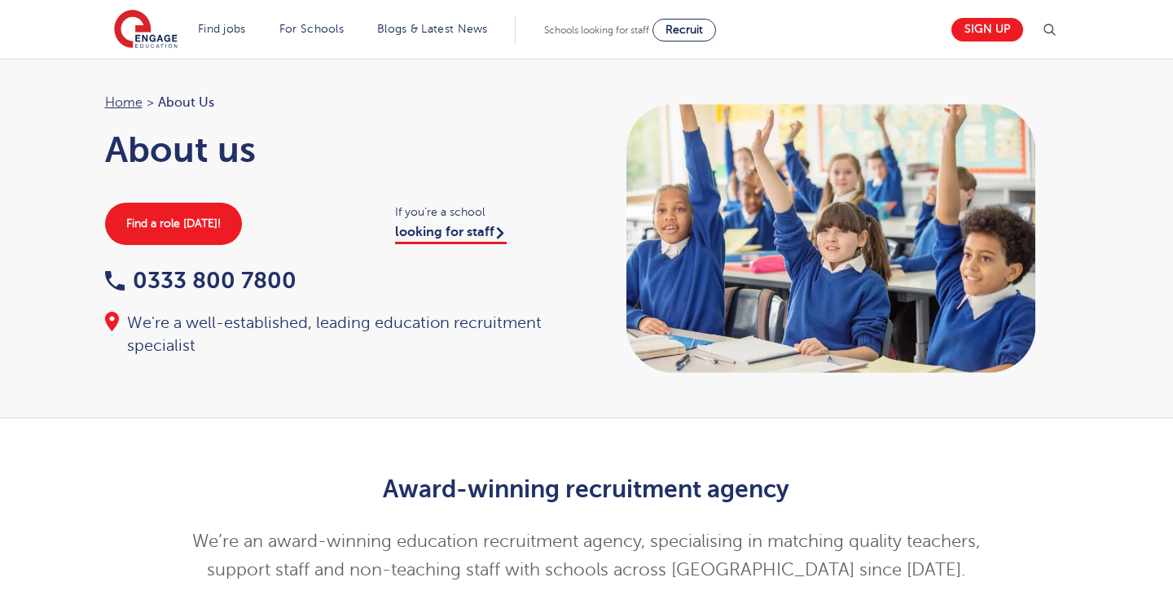 The image size is (1173, 595). What do you see at coordinates (450, 235) in the screenshot?
I see `a: looking for staff` at bounding box center [450, 235].